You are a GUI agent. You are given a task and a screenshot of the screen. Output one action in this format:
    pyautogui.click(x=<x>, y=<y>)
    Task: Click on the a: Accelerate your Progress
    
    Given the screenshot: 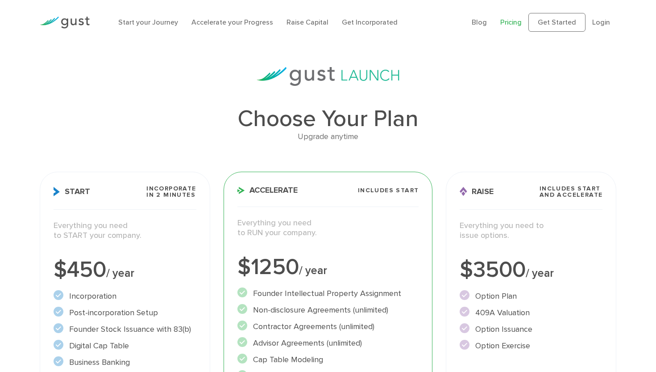 What is the action you would take?
    pyautogui.click(x=232, y=22)
    